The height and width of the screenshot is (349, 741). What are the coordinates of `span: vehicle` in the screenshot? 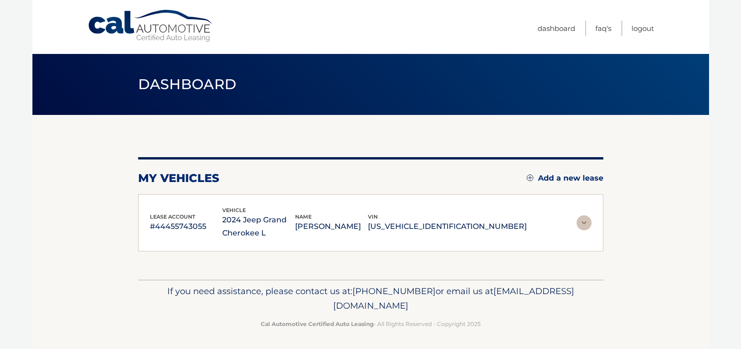 It's located at (234, 210).